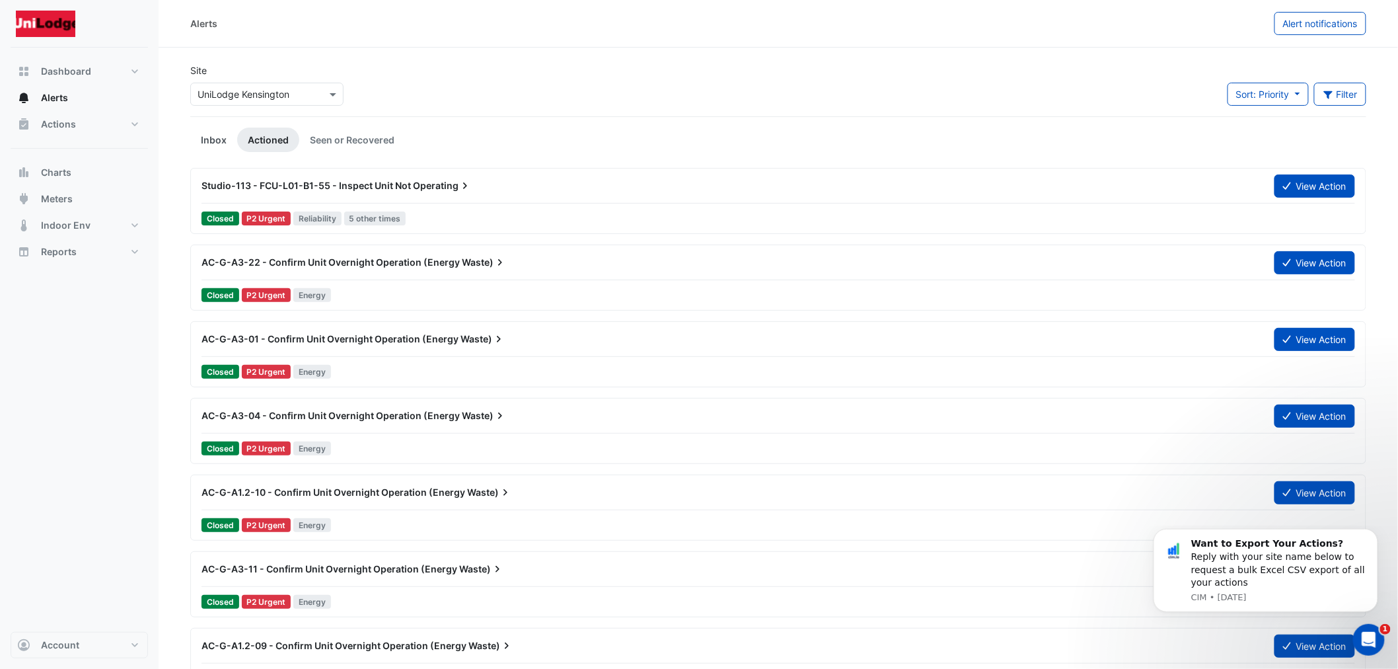 This screenshot has height=669, width=1398. I want to click on button: Charts, so click(79, 172).